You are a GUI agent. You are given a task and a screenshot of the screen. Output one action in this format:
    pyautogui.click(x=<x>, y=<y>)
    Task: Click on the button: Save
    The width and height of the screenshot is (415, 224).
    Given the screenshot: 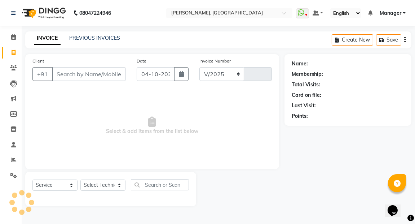 What is the action you would take?
    pyautogui.click(x=389, y=40)
    